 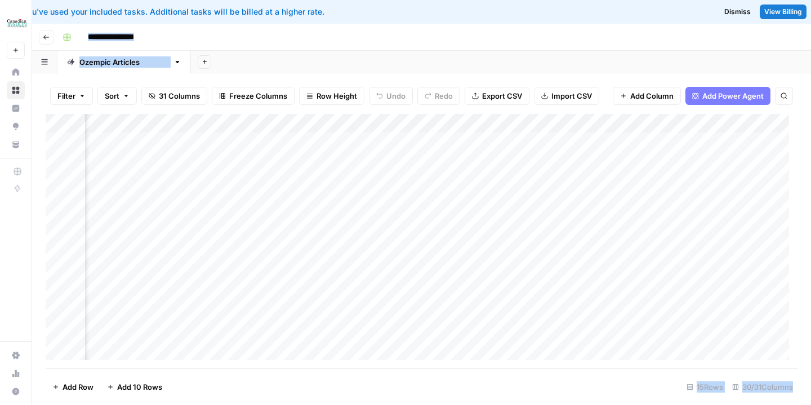 I want to click on div: You've used your included tasks. Additional tasks will be billed at a higher rate., so click(x=264, y=12).